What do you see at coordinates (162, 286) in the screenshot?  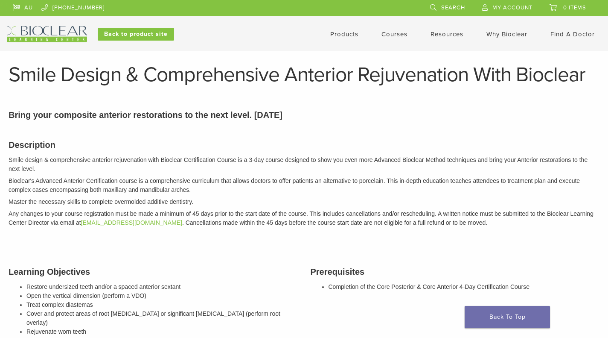 I see `li: Restore undersized teeth and/or a spaced anterior sextant` at bounding box center [162, 286].